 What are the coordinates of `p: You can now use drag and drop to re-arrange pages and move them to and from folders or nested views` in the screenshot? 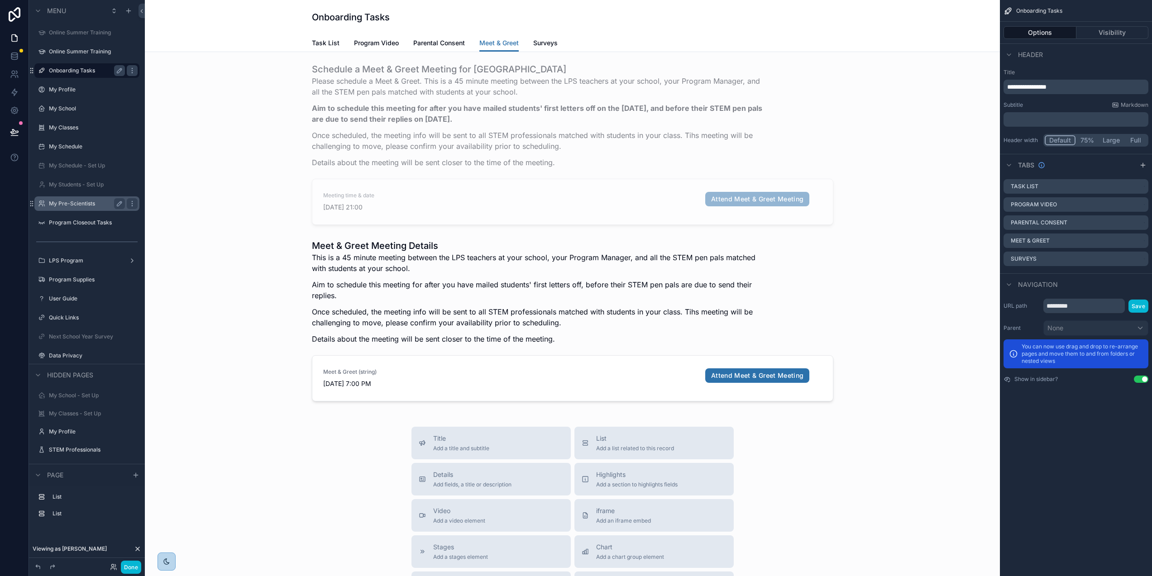 It's located at (1082, 354).